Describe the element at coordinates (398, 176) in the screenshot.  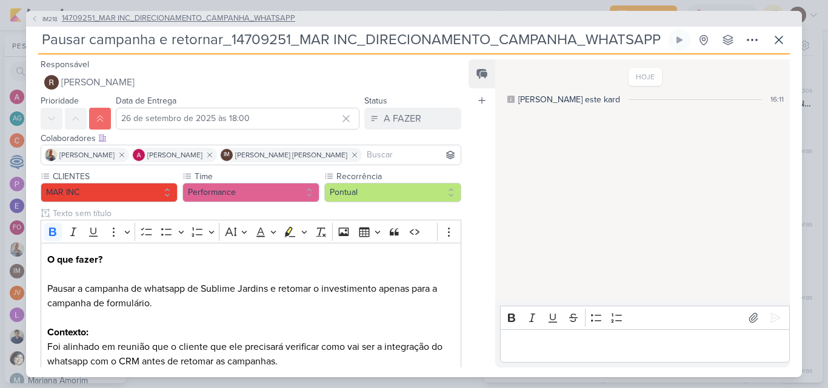
I see `label: Recorrência` at that location.